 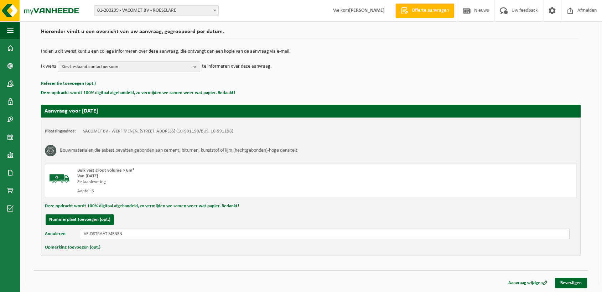 What do you see at coordinates (208, 191) in the screenshot?
I see `div: Aantal: 6` at bounding box center [208, 191].